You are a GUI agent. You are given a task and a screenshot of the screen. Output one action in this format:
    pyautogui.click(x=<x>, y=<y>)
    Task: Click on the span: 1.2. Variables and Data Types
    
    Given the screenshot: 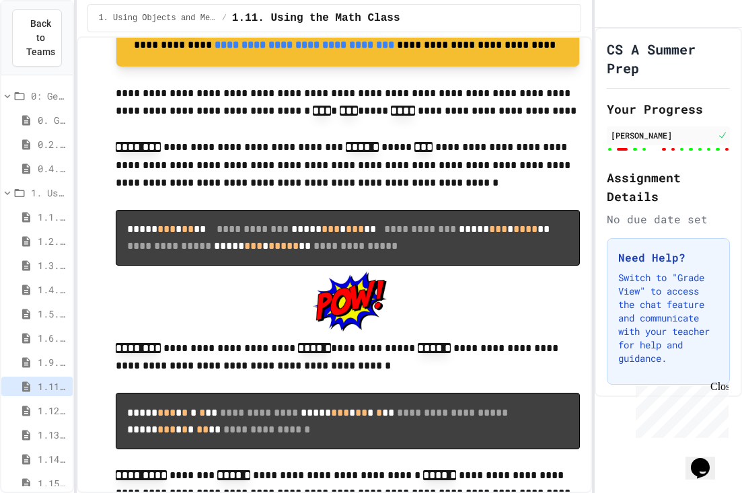 What is the action you would take?
    pyautogui.click(x=52, y=241)
    